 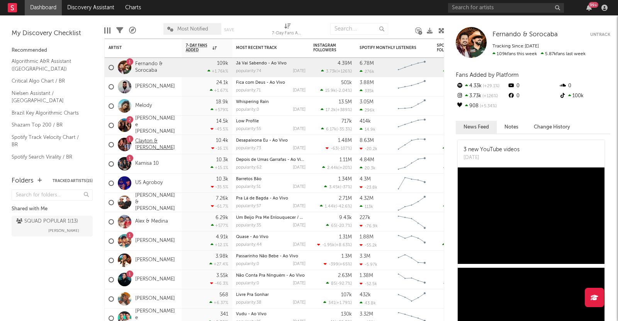 I want to click on div: -16.1 %, so click(x=220, y=148).